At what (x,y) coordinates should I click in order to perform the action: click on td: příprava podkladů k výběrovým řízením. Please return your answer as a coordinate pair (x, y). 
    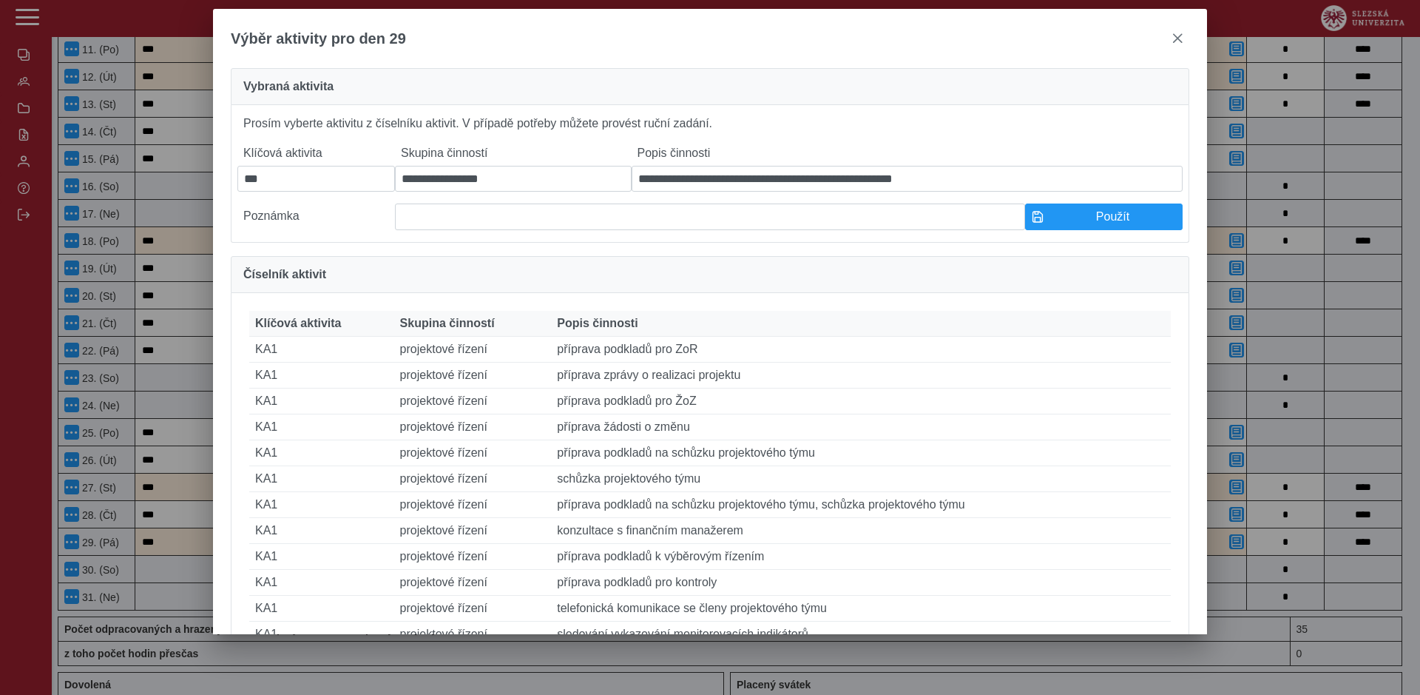
    Looking at the image, I should click on (861, 556).